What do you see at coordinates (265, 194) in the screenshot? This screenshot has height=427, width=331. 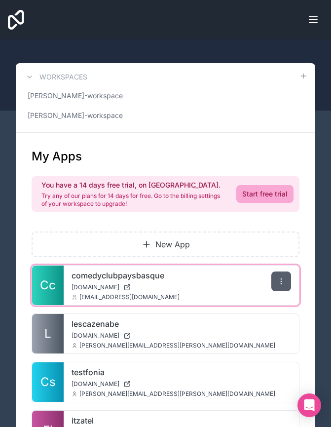 I see `a: Start free trial` at bounding box center [265, 194].